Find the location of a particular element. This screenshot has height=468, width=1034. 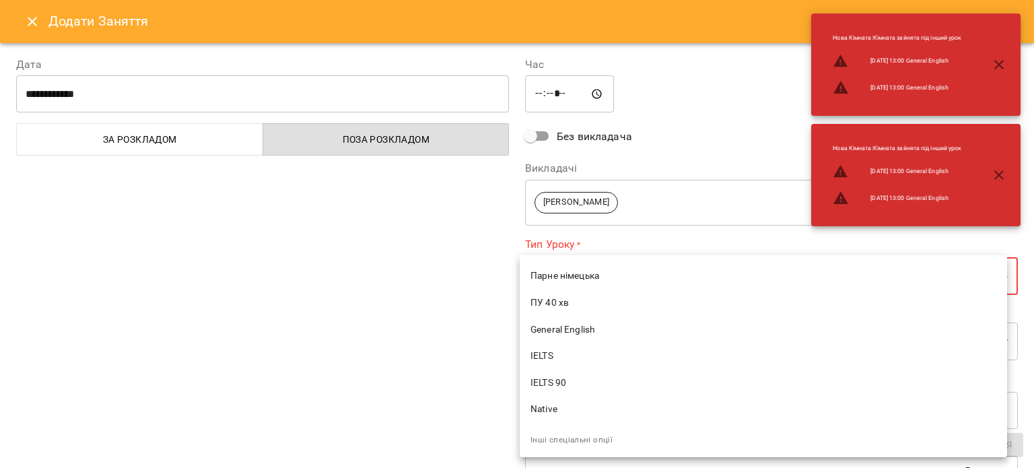

span: Native is located at coordinates (763, 409).